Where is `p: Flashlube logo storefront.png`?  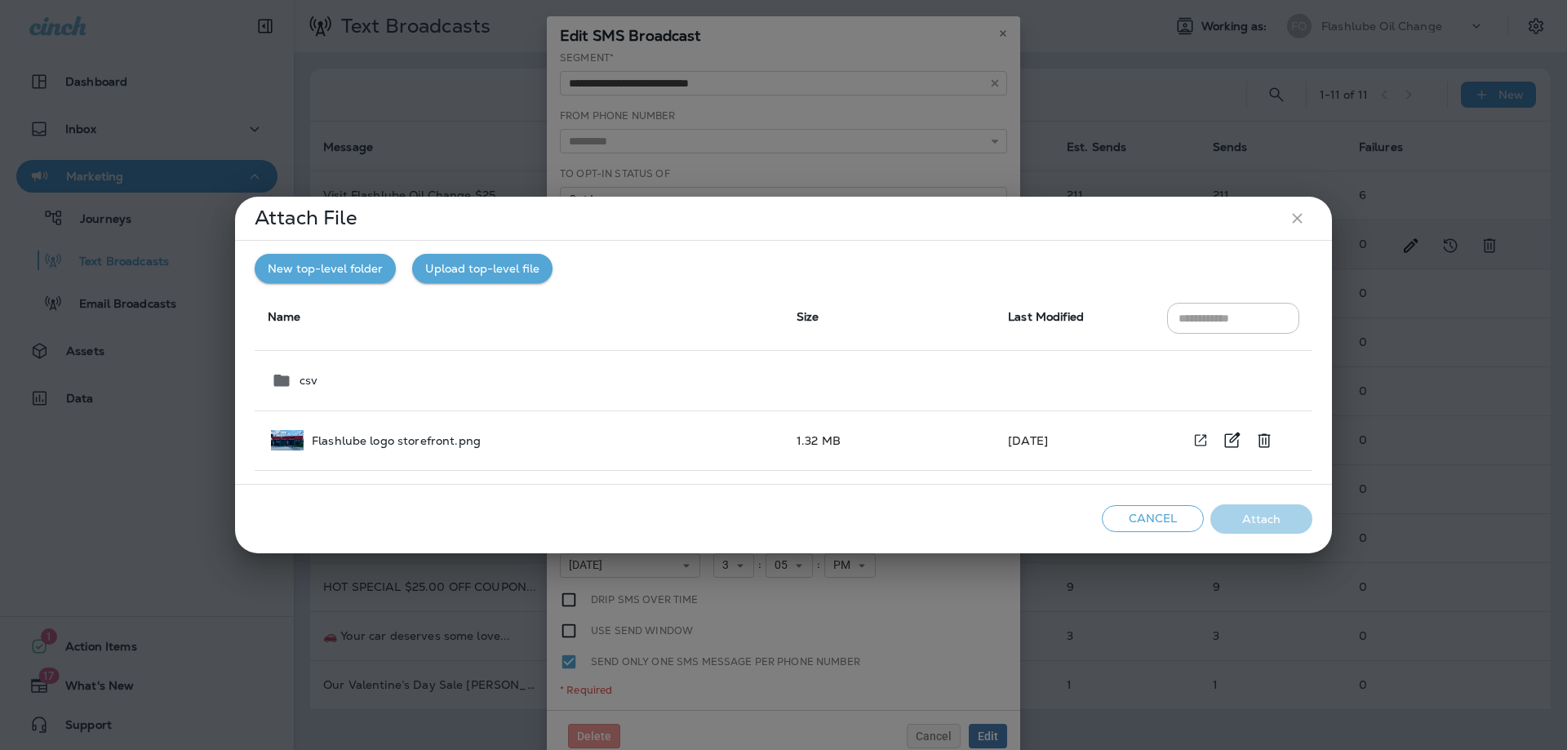 p: Flashlube logo storefront.png is located at coordinates (396, 441).